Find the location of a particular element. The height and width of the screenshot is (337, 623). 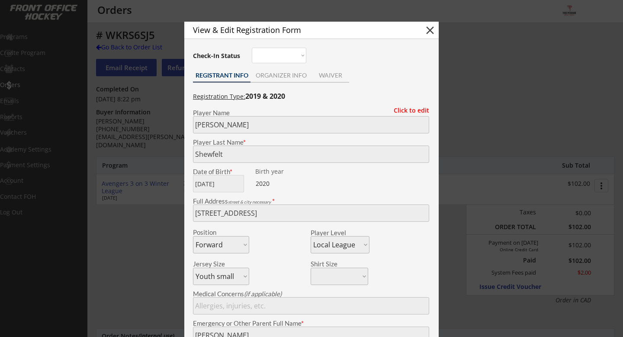

input: Allergies, injuries, etc. is located at coordinates (311, 306).